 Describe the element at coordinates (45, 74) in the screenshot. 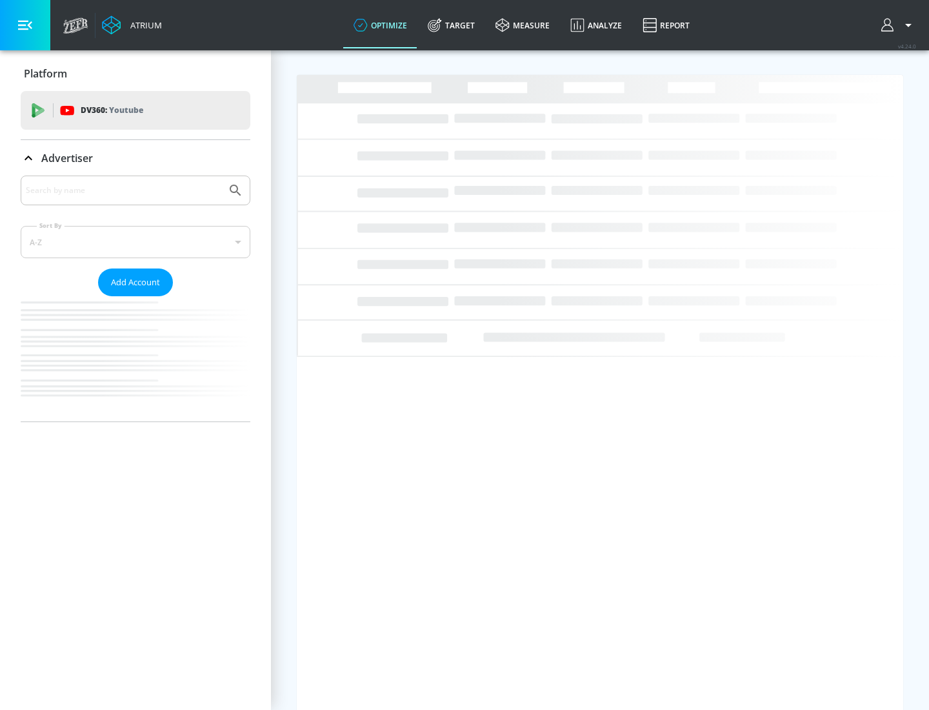

I see `p: Platform` at that location.